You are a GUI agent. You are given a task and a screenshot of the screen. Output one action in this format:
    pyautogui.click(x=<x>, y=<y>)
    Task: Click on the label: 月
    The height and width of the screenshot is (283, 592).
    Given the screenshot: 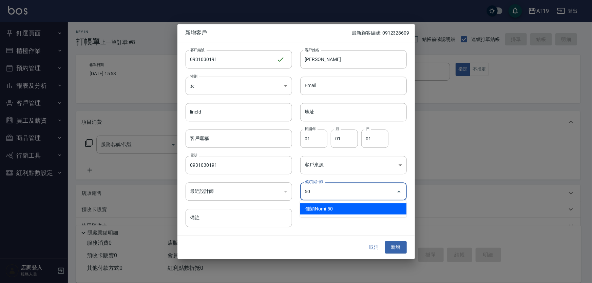 What is the action you would take?
    pyautogui.click(x=337, y=129)
    